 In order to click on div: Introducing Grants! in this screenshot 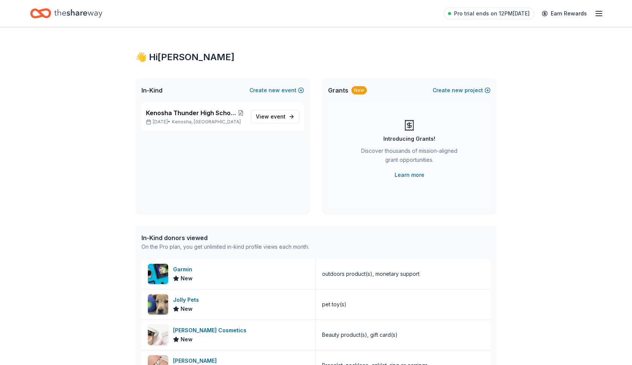, I will do `click(409, 139)`.